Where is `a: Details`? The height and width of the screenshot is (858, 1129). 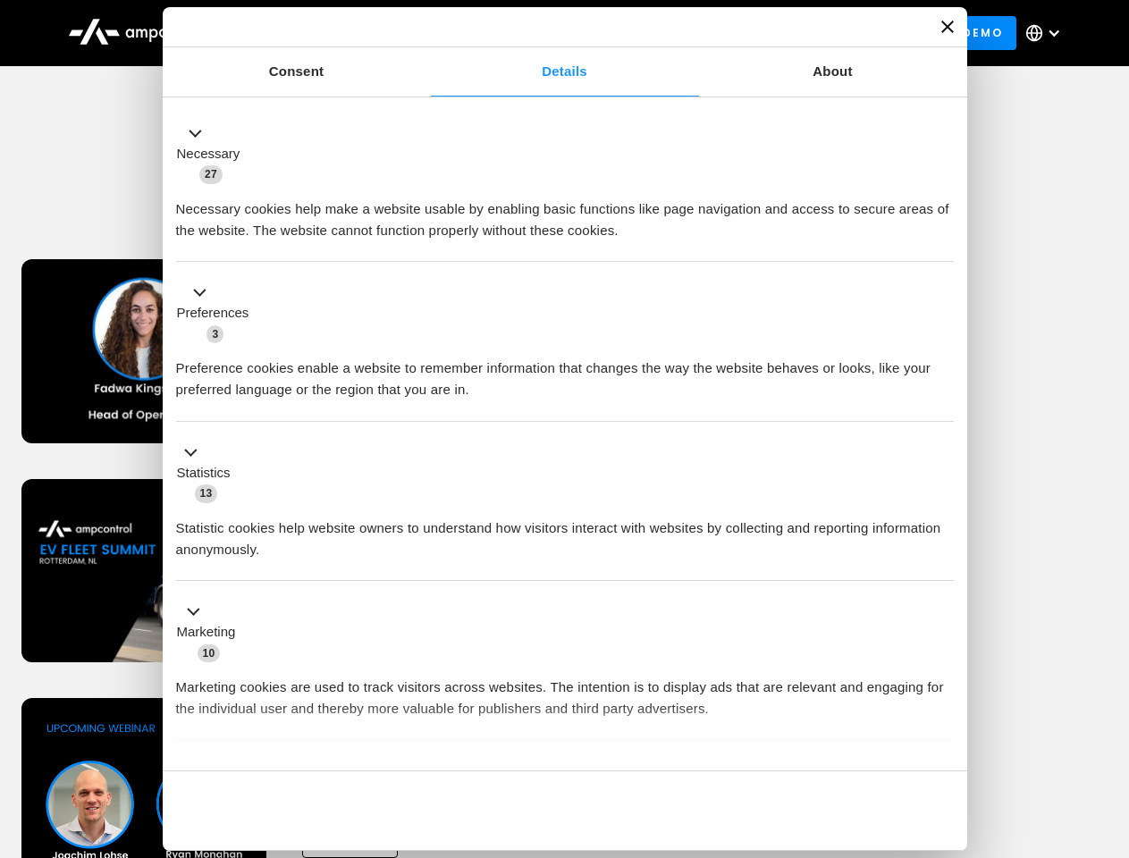 a: Details is located at coordinates (565, 72).